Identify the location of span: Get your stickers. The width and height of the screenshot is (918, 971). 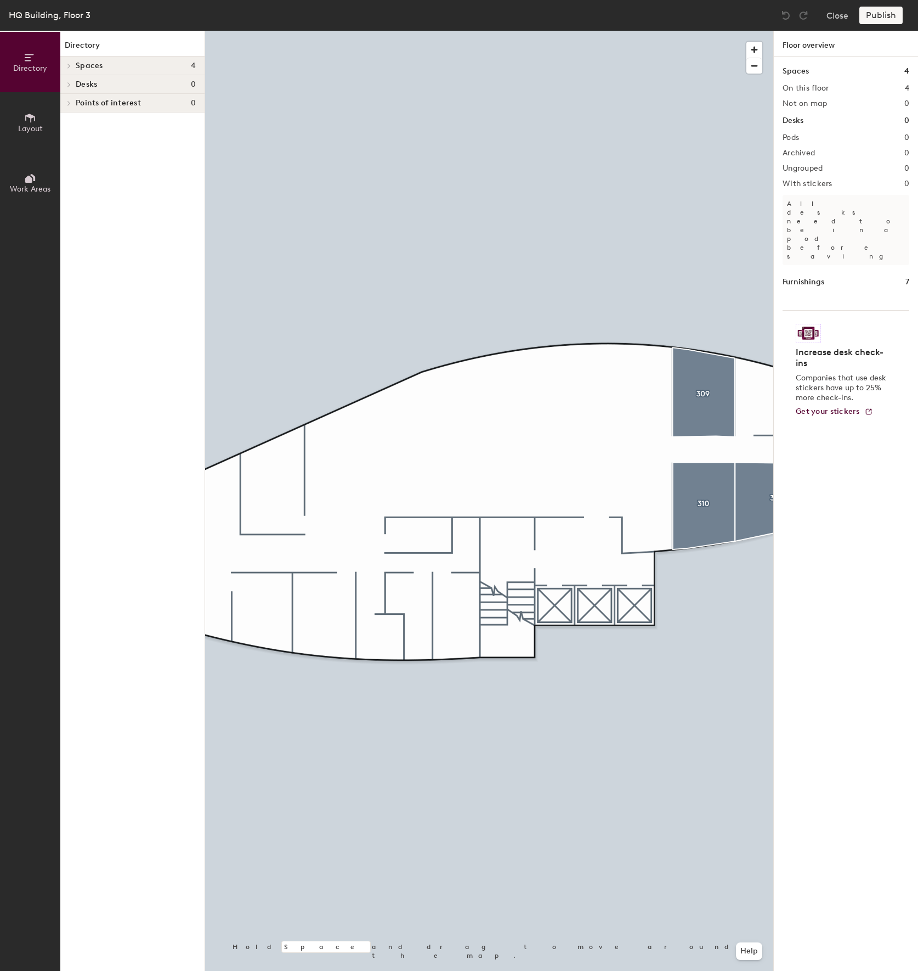
(828, 411).